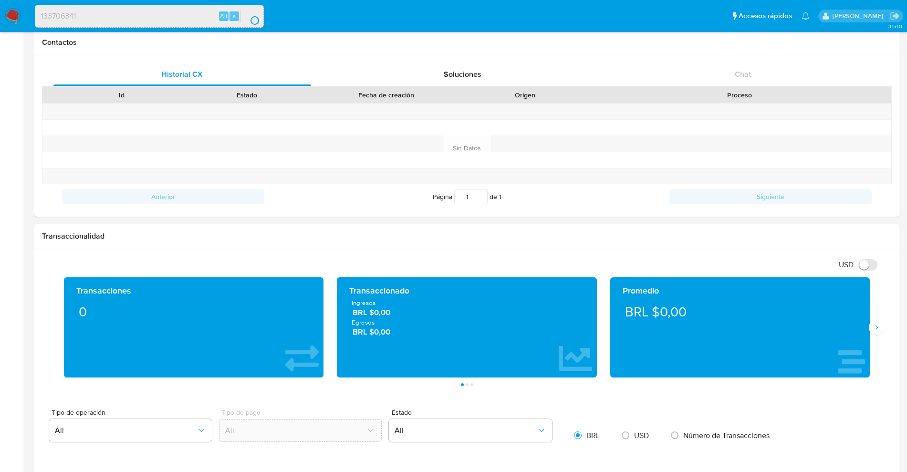 This screenshot has height=472, width=907. What do you see at coordinates (895, 26) in the screenshot?
I see `span: 3.151.0` at bounding box center [895, 26].